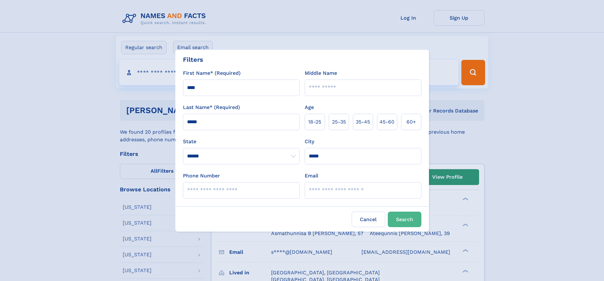 This screenshot has width=604, height=281. I want to click on span: 25‑35, so click(339, 122).